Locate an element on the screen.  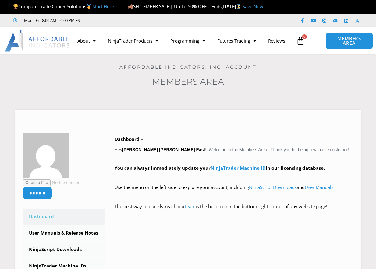
nav: Menu is located at coordinates (182, 41).